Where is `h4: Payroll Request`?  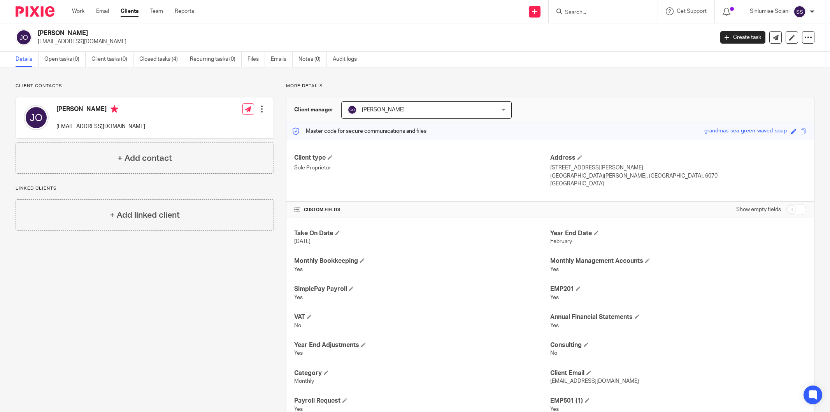
h4: Payroll Request is located at coordinates (422, 401).